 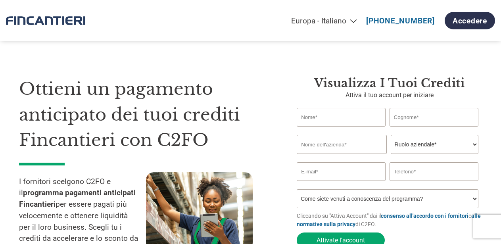 I want to click on div: Inavlid Email Address, so click(x=341, y=184).